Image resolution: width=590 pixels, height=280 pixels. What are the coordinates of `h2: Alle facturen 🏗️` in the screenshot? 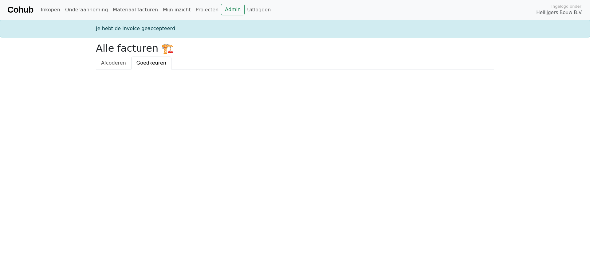 It's located at (295, 48).